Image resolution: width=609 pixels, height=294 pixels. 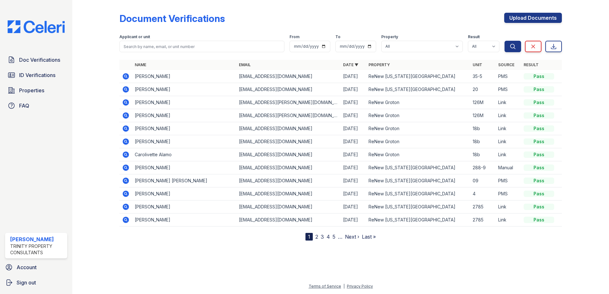 What do you see at coordinates (36, 283) in the screenshot?
I see `button: Sign out` at bounding box center [36, 283].